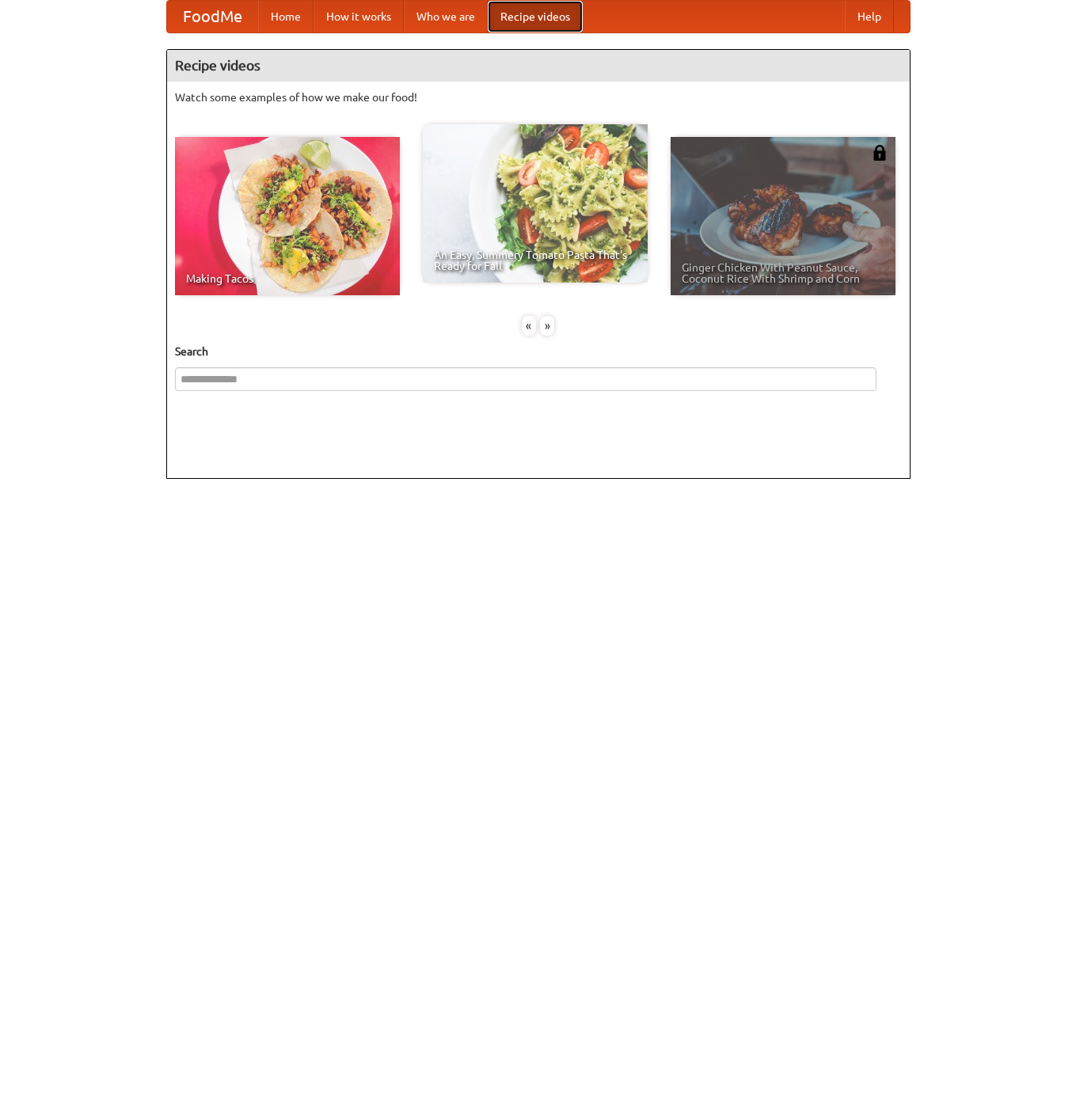  Describe the element at coordinates (535, 261) in the screenshot. I see `span: An Easy, Summery Tomato Pasta That's Ready for Fall` at that location.